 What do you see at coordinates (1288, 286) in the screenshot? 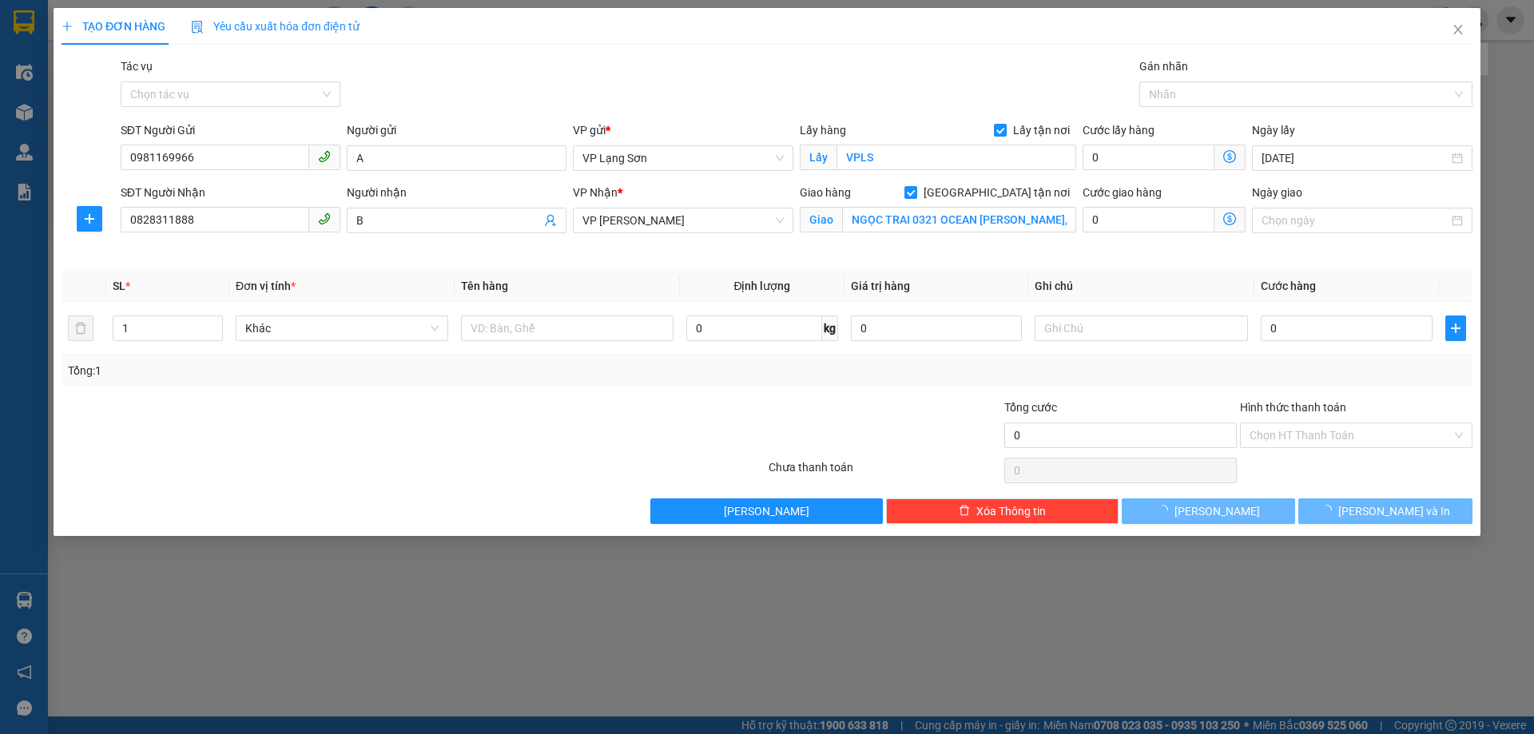
I see `span: Cước hàng` at bounding box center [1288, 286].